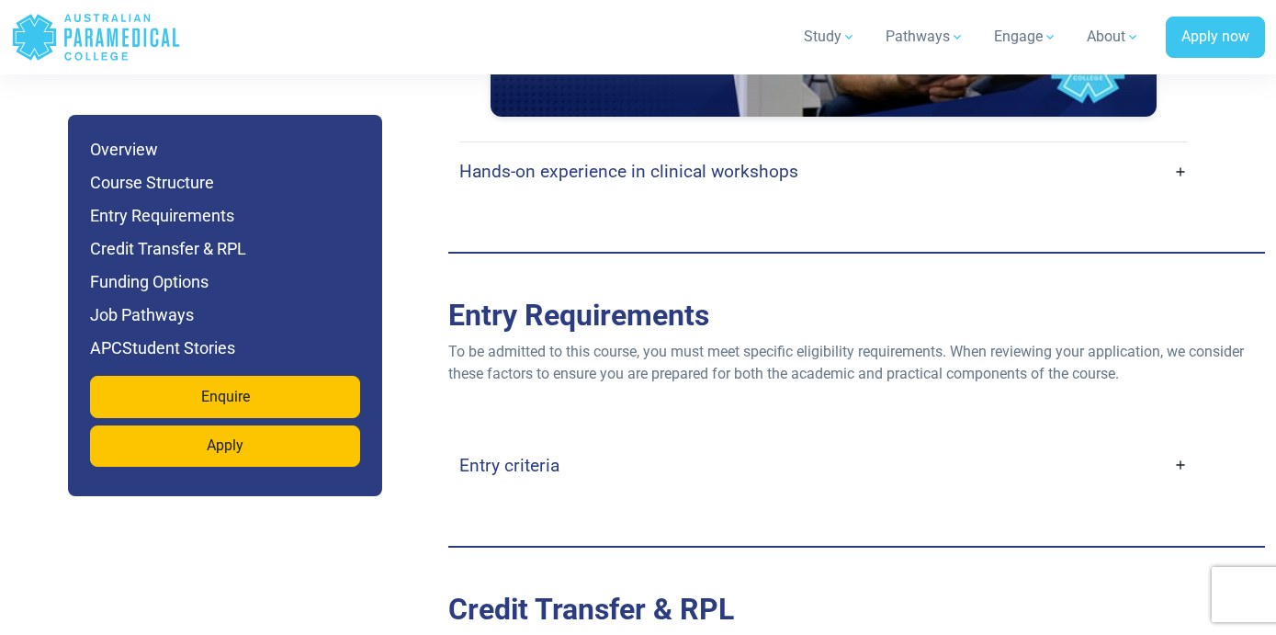 This screenshot has width=1276, height=635. I want to click on a: About, so click(1114, 37).